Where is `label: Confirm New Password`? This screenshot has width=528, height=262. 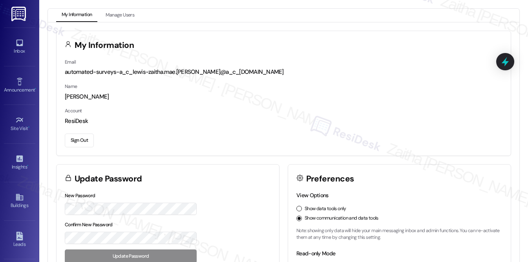
label: Confirm New Password is located at coordinates (89, 224).